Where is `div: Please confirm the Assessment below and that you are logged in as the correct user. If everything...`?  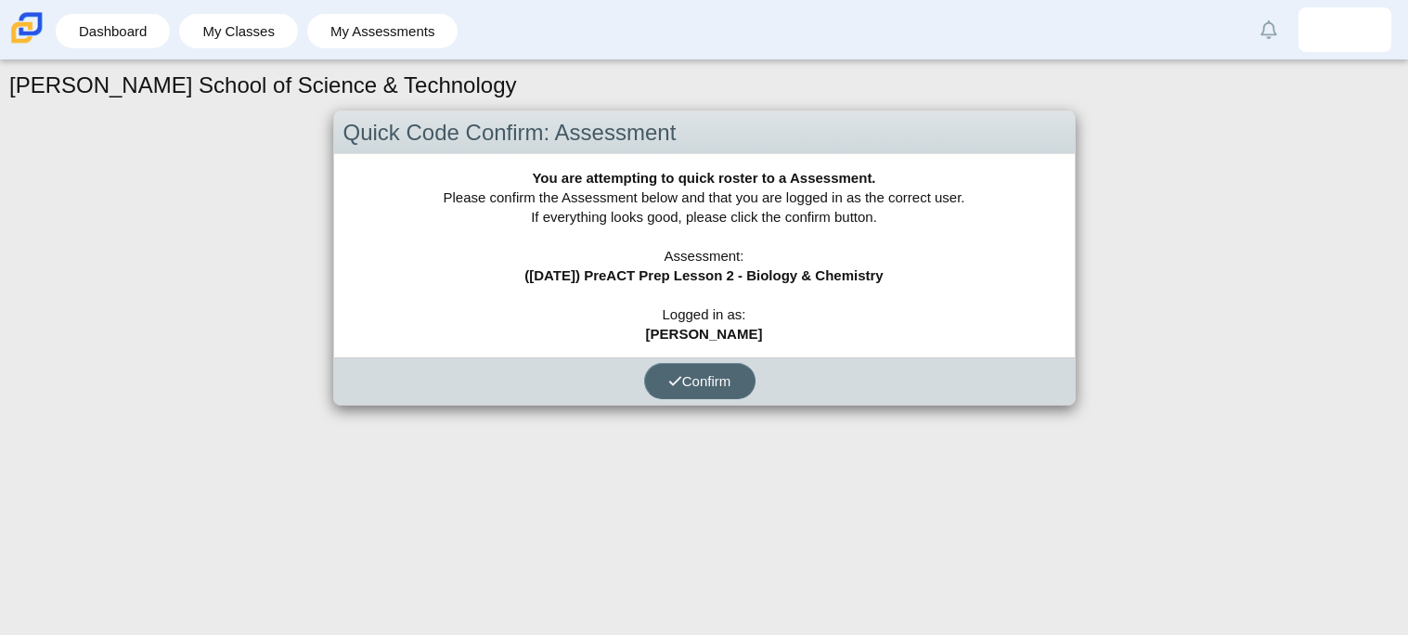
div: Please confirm the Assessment below and that you are logged in as the correct user. If everything... is located at coordinates (704, 255).